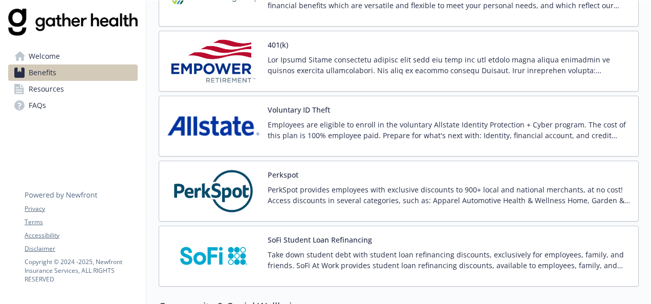 The height and width of the screenshot is (304, 651). I want to click on a: FAQs, so click(73, 105).